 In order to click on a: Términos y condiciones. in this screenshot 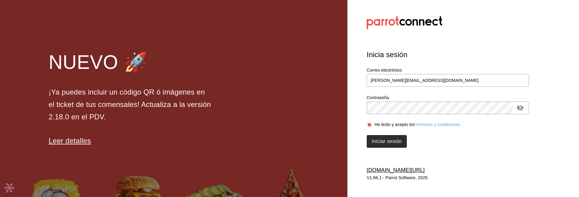, I will do `click(438, 124)`.